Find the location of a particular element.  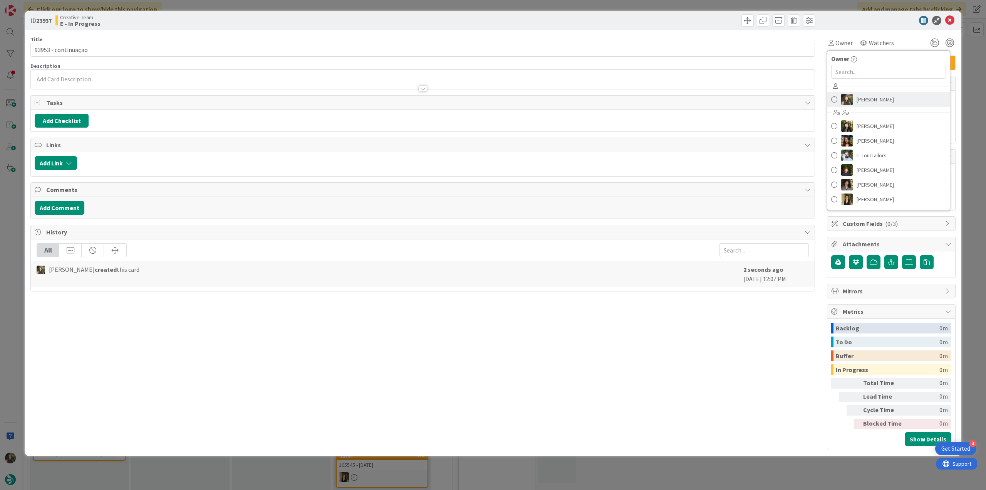

div: 4 is located at coordinates (973, 443).